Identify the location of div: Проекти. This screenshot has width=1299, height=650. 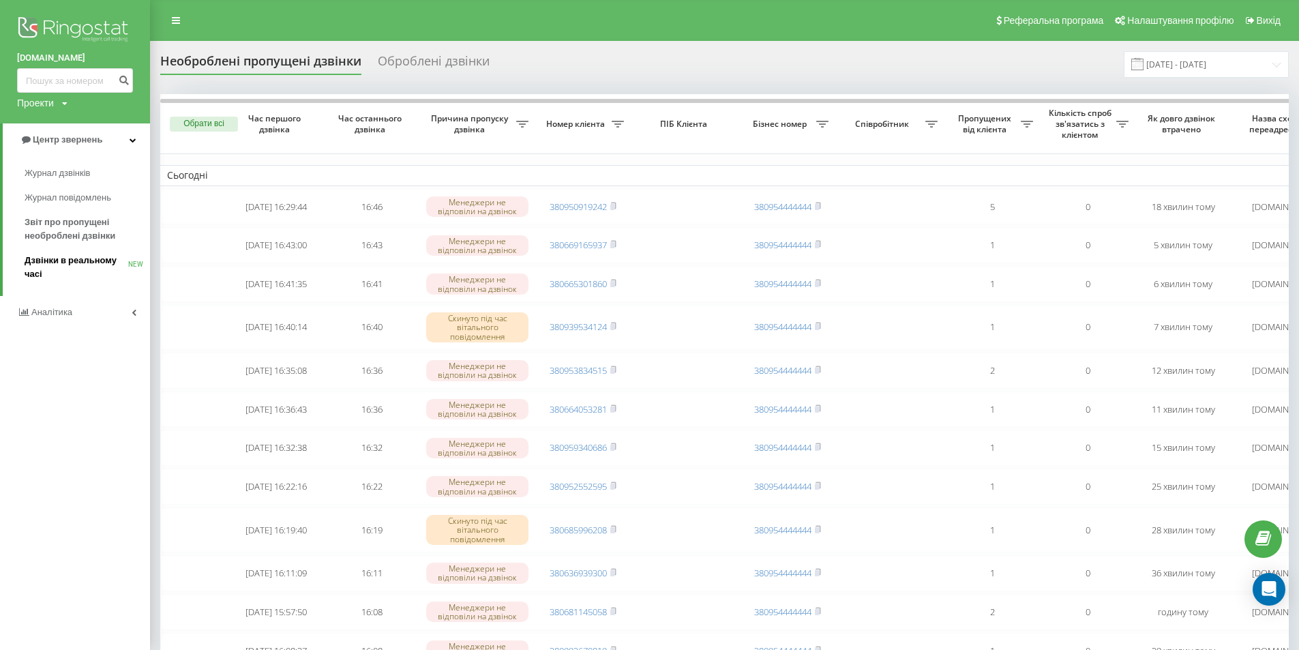
(35, 103).